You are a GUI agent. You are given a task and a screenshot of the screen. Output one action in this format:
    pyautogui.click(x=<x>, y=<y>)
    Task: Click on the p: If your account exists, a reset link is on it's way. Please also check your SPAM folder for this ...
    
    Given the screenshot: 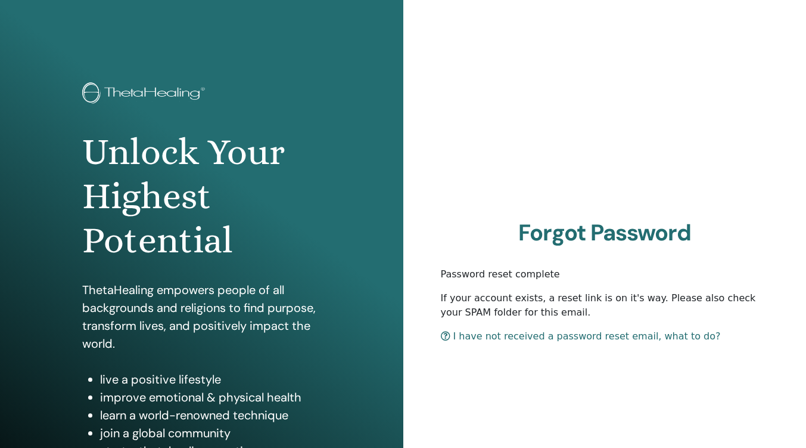 What is the action you would take?
    pyautogui.click(x=605, y=305)
    